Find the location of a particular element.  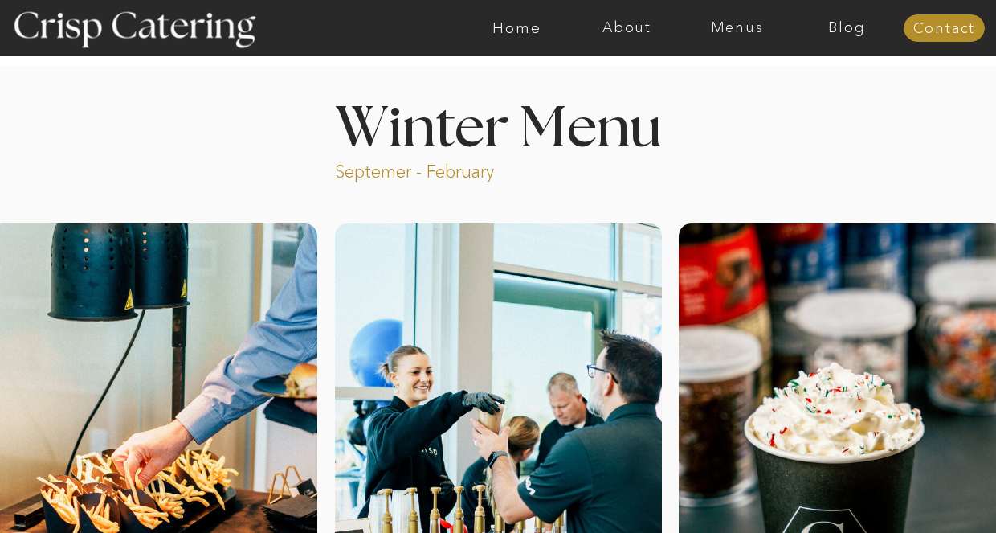

nav: About is located at coordinates (627, 28).